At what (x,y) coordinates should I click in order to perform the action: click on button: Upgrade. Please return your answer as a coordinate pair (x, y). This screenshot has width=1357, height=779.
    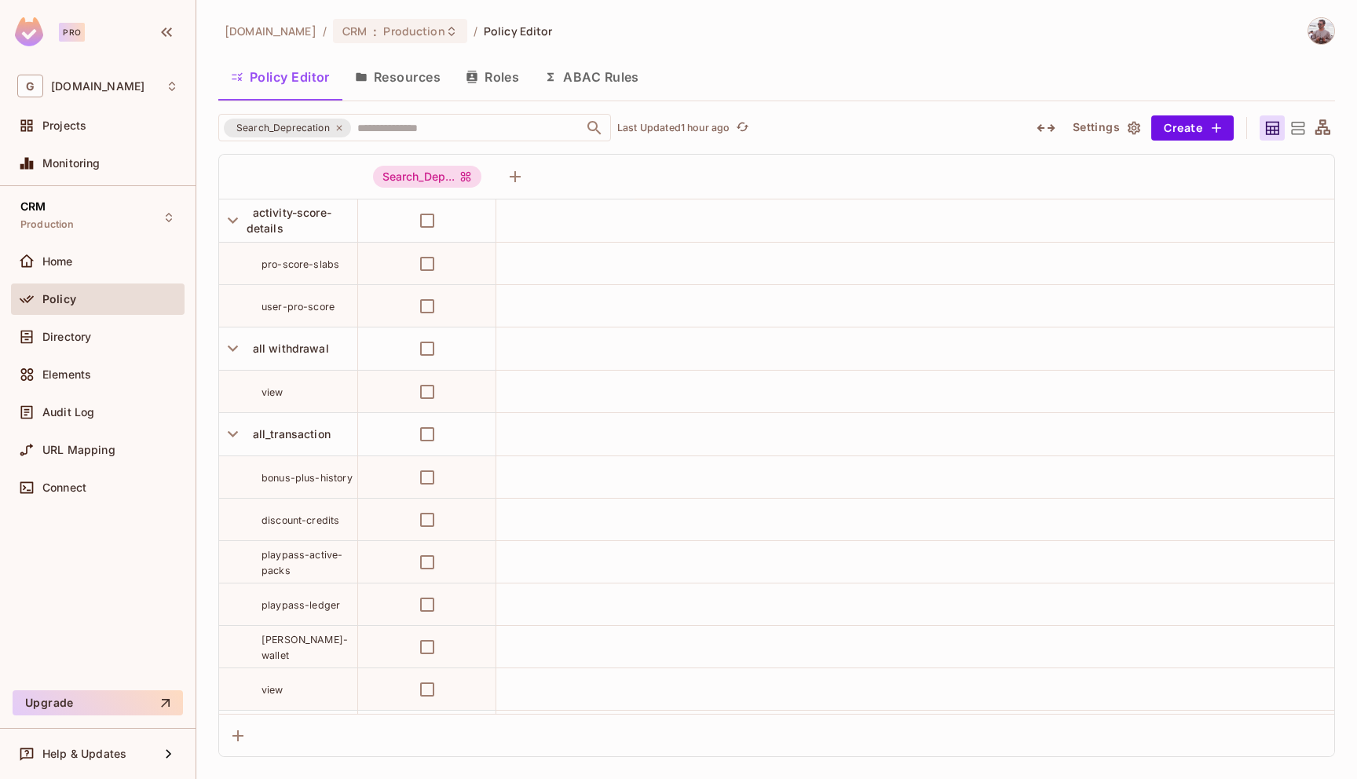
    Looking at the image, I should click on (97, 703).